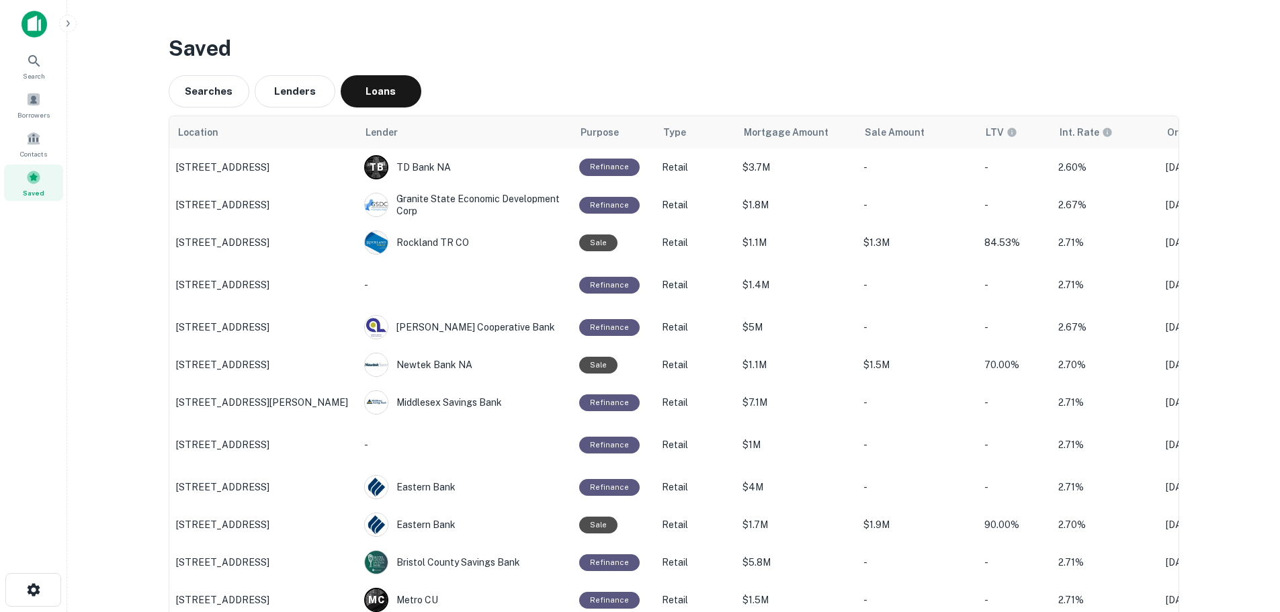  I want to click on a: Search, so click(34, 66).